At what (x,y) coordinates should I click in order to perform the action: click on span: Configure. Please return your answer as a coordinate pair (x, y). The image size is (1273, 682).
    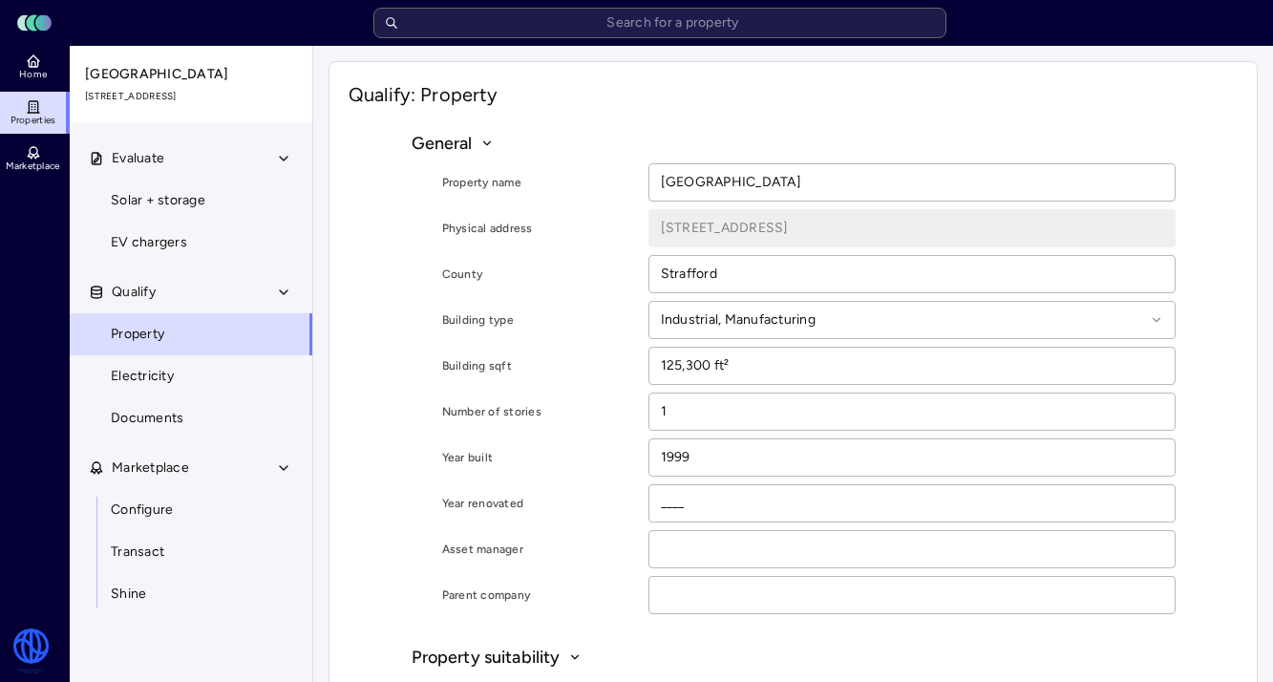
    Looking at the image, I should click on (141, 510).